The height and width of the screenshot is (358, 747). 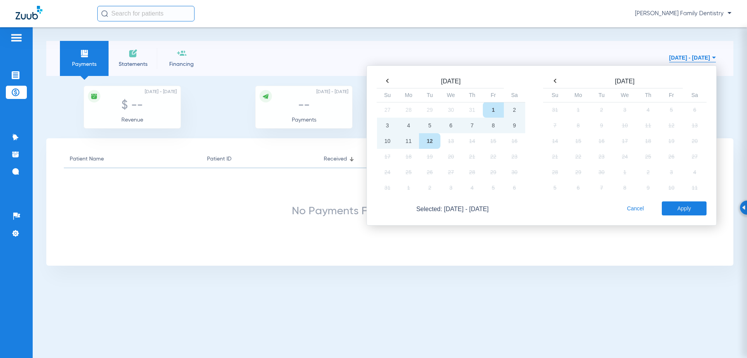 What do you see at coordinates (390, 211) in the screenshot?
I see `div: No Payments For Selected Date Range` at bounding box center [390, 211].